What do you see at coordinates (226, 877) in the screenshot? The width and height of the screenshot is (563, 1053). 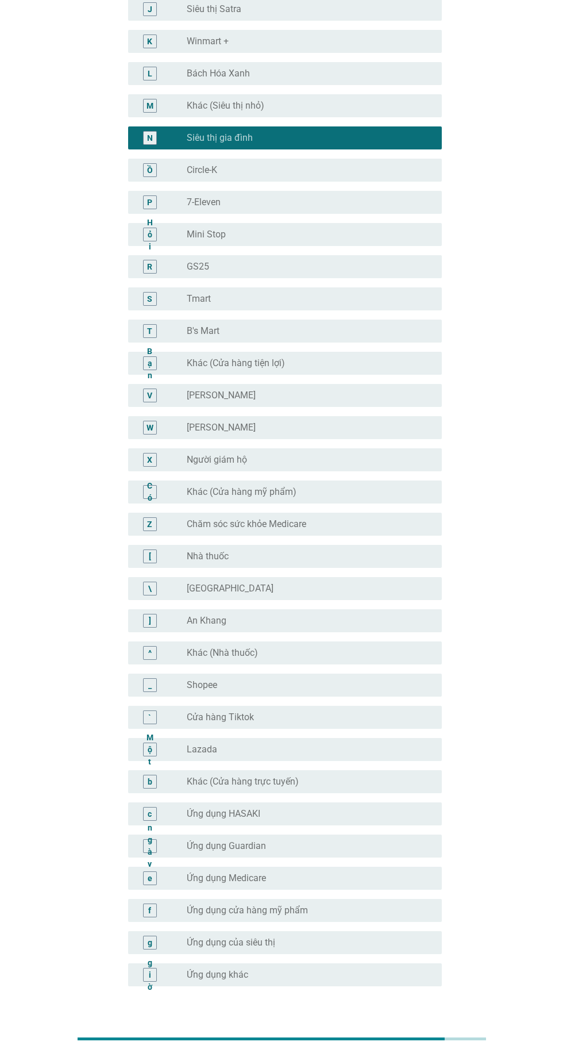 I see `font: Ứng dụng Medicare` at bounding box center [226, 877].